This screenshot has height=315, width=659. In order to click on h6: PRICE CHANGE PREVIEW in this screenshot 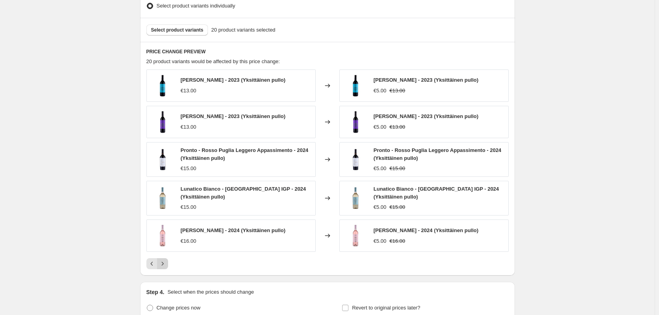, I will do `click(328, 52)`.